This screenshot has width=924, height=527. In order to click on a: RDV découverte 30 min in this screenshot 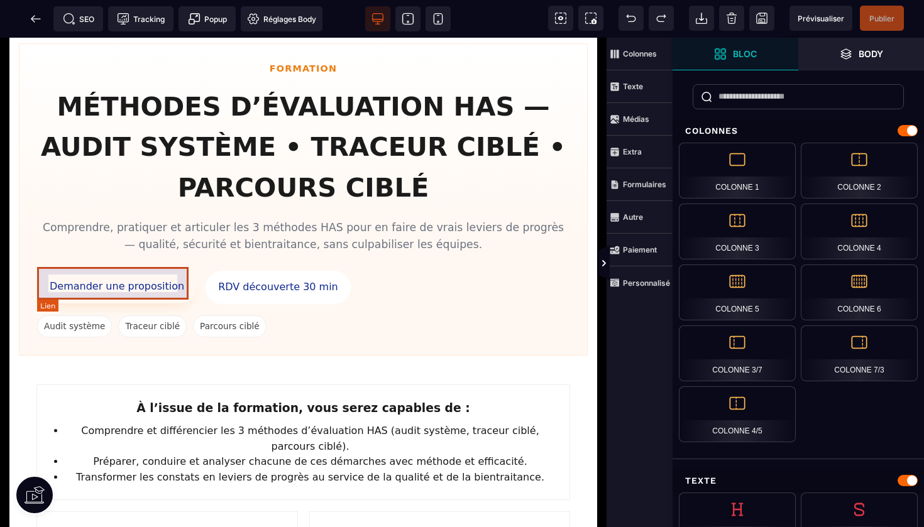, I will do `click(278, 250)`.